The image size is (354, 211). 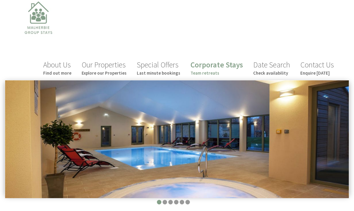 I want to click on small: Find out more, so click(x=57, y=73).